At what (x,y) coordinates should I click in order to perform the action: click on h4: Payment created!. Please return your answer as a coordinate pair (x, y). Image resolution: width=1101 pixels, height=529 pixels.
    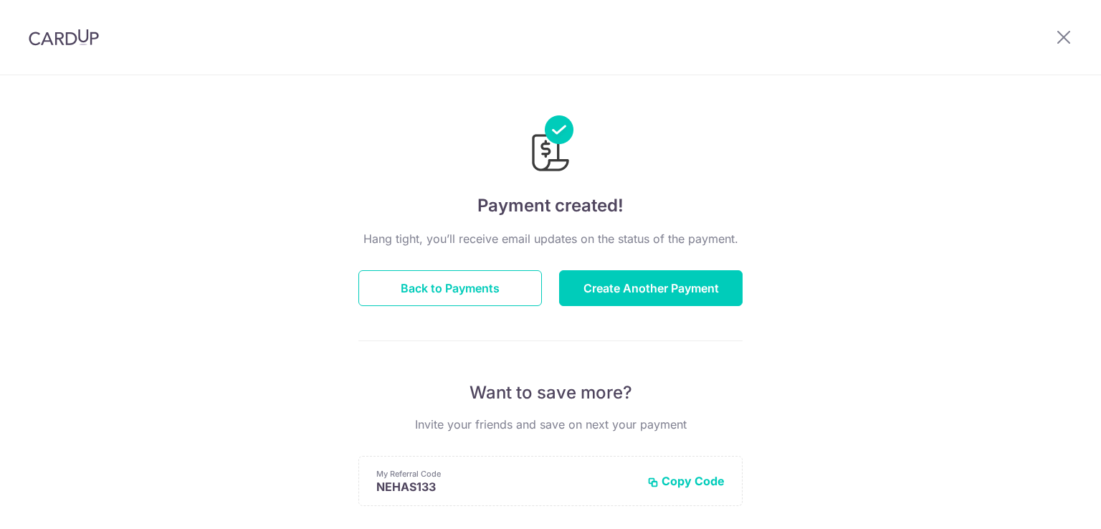
    Looking at the image, I should click on (550, 206).